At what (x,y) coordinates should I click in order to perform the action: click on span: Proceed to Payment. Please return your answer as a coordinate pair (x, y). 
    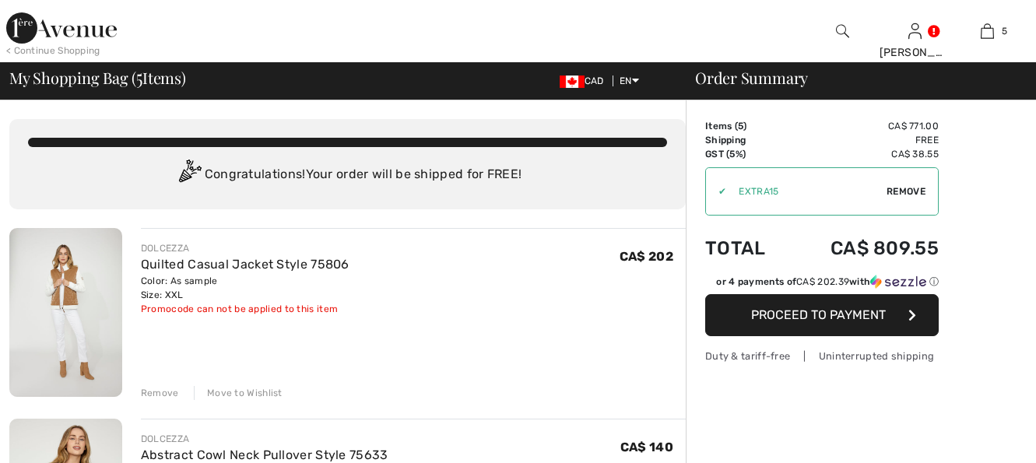
    Looking at the image, I should click on (818, 315).